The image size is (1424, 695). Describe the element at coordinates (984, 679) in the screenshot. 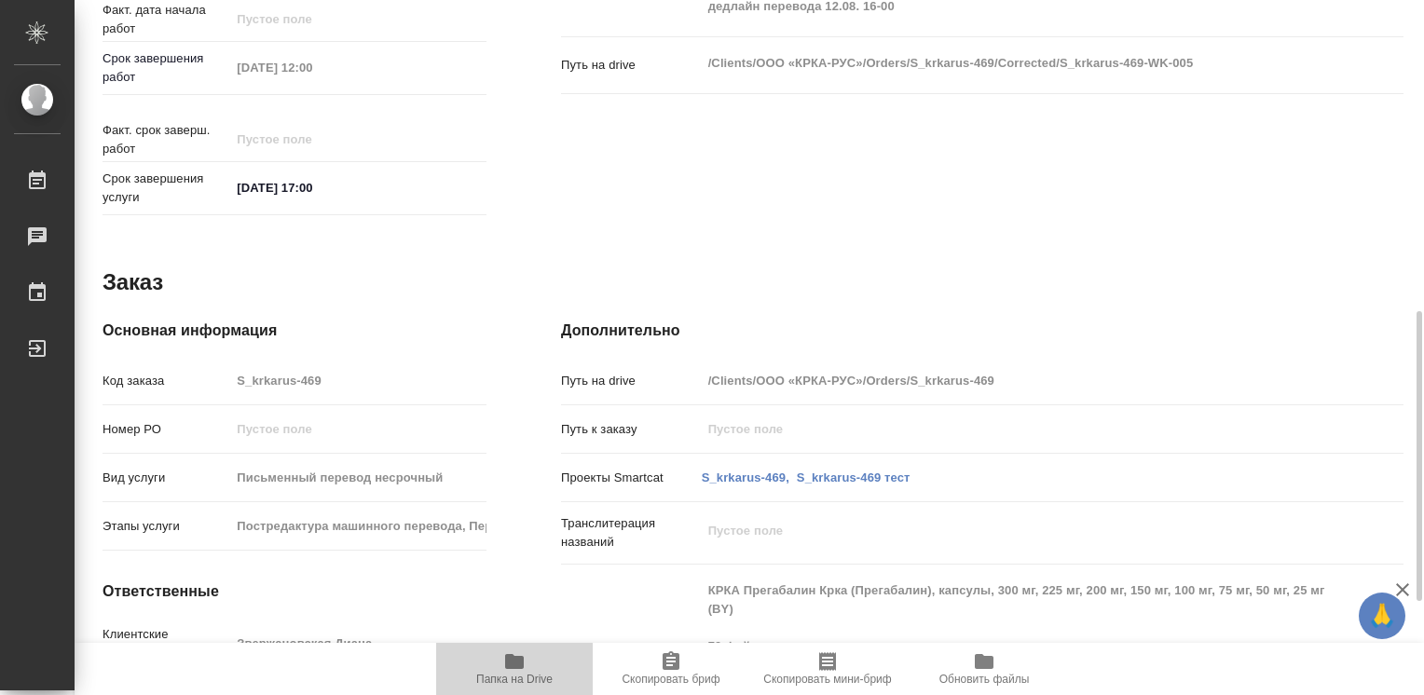

I see `span: Обновить файлы` at that location.